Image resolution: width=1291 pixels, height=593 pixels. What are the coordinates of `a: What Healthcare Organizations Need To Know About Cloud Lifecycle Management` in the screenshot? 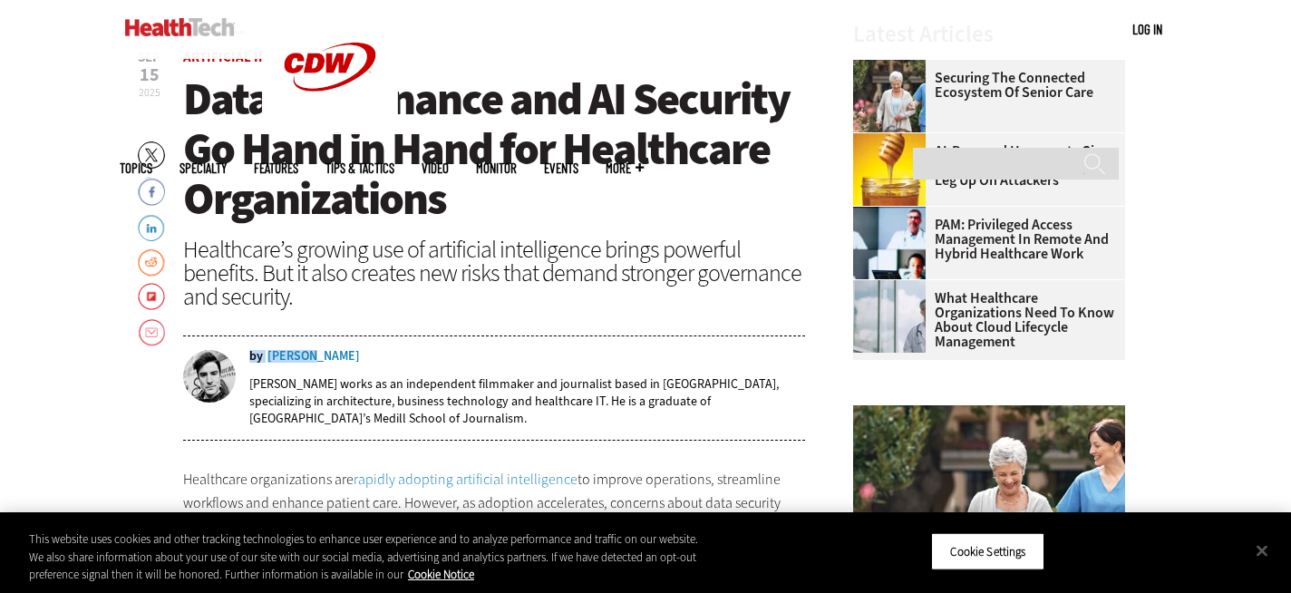 It's located at (984, 320).